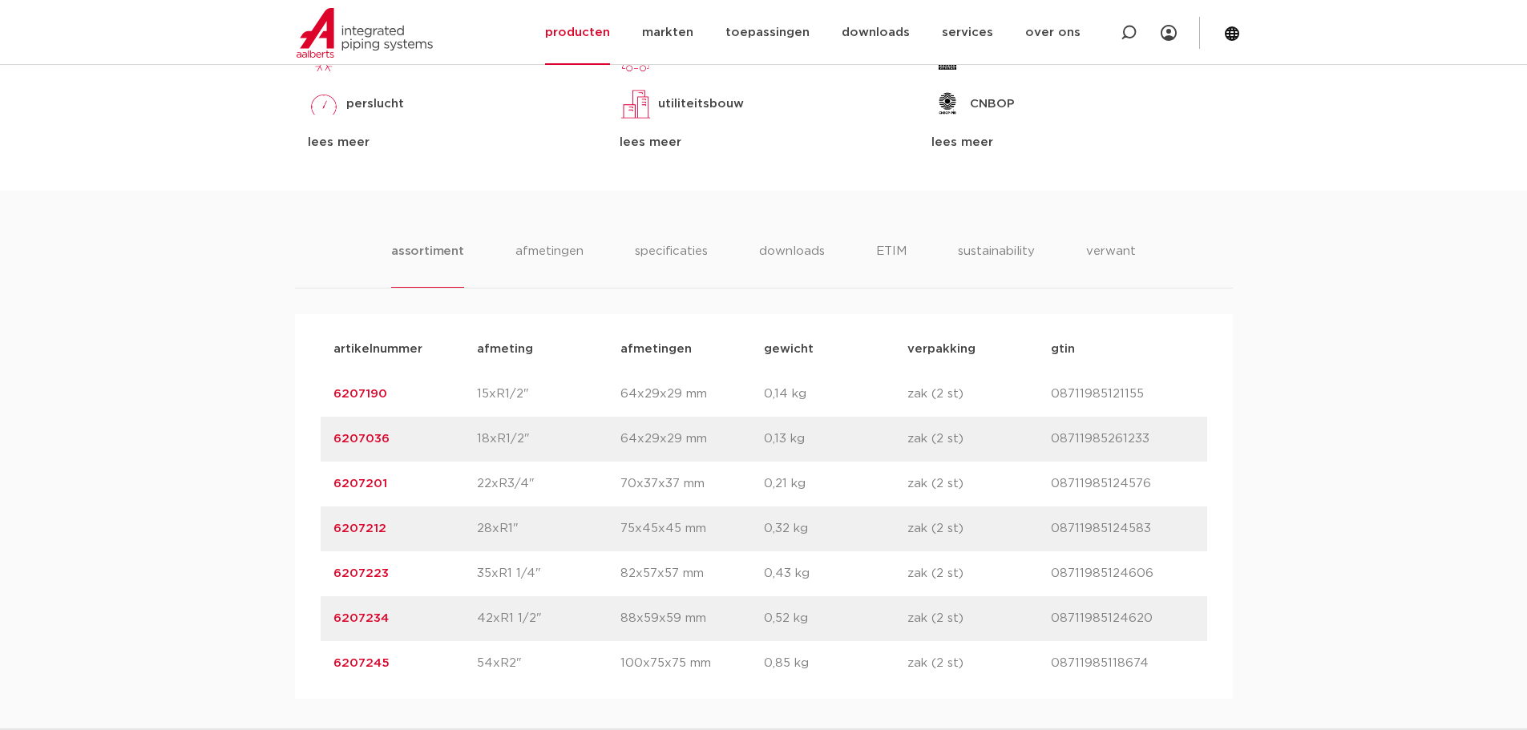 Image resolution: width=1527 pixels, height=730 pixels. I want to click on p: gtin, so click(1123, 350).